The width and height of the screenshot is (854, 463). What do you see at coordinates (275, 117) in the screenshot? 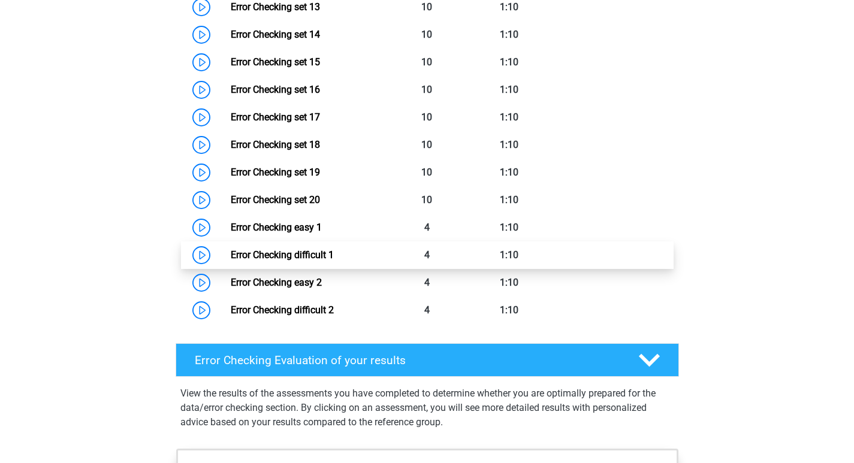
I see `a: Error Checking set 17` at bounding box center [275, 117].